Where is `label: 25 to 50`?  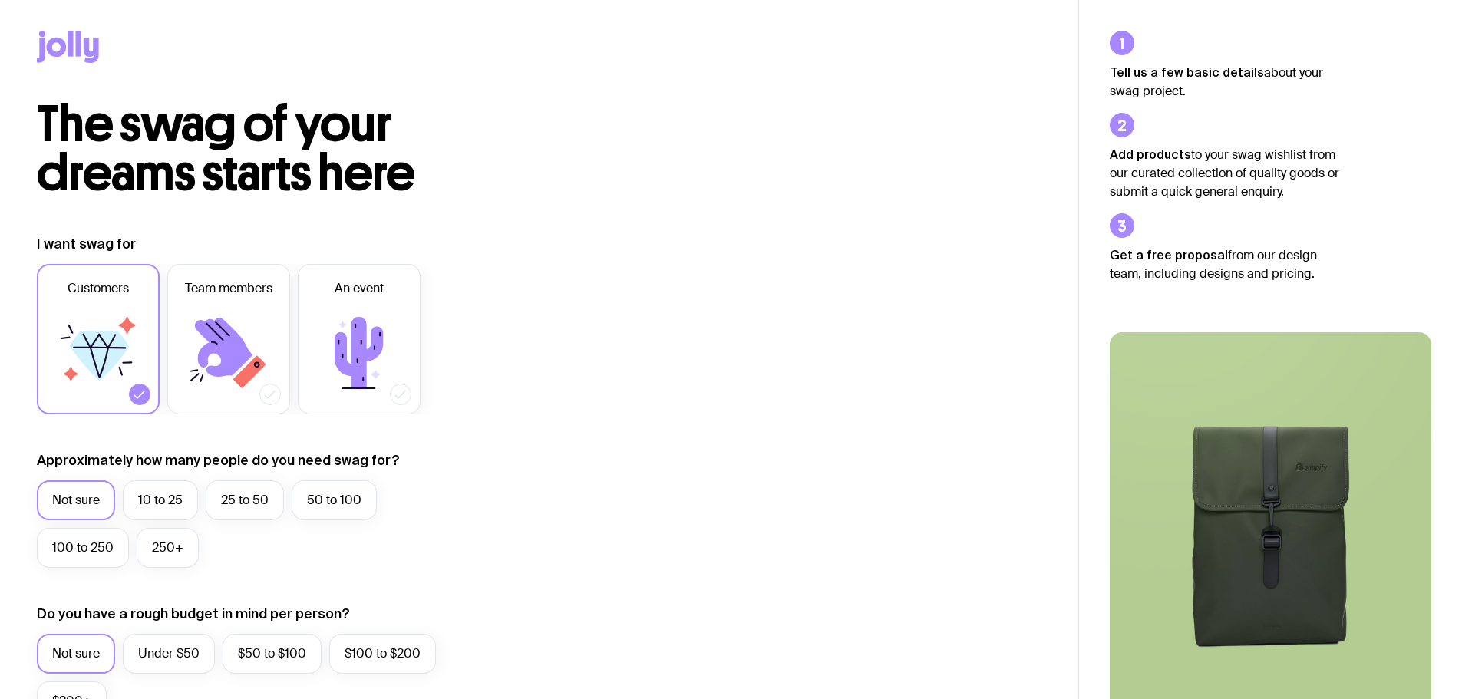
label: 25 to 50 is located at coordinates (245, 500).